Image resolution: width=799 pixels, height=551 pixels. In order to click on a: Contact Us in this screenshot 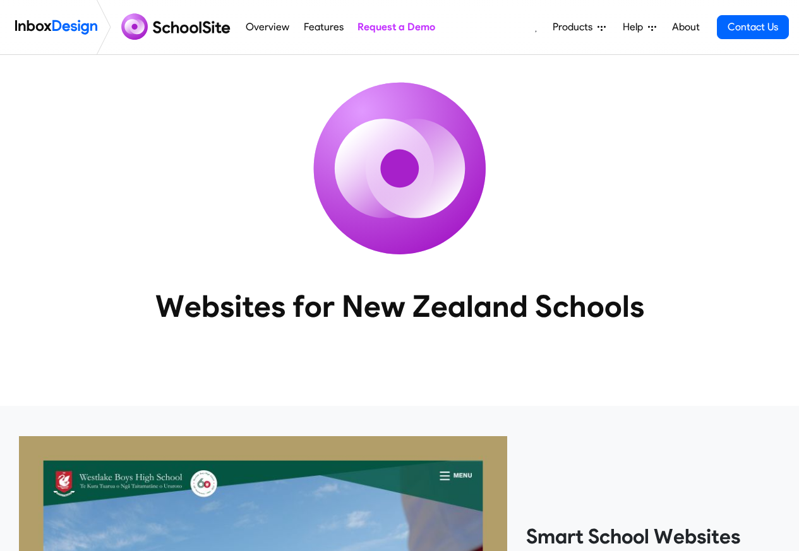, I will do `click(753, 27)`.